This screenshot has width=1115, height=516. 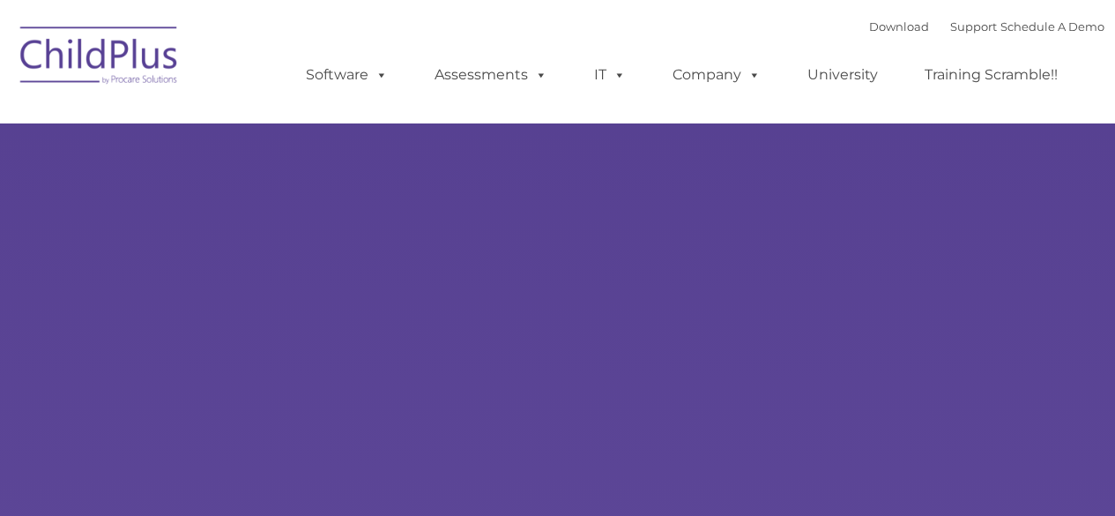 I want to click on a: Support, so click(x=973, y=26).